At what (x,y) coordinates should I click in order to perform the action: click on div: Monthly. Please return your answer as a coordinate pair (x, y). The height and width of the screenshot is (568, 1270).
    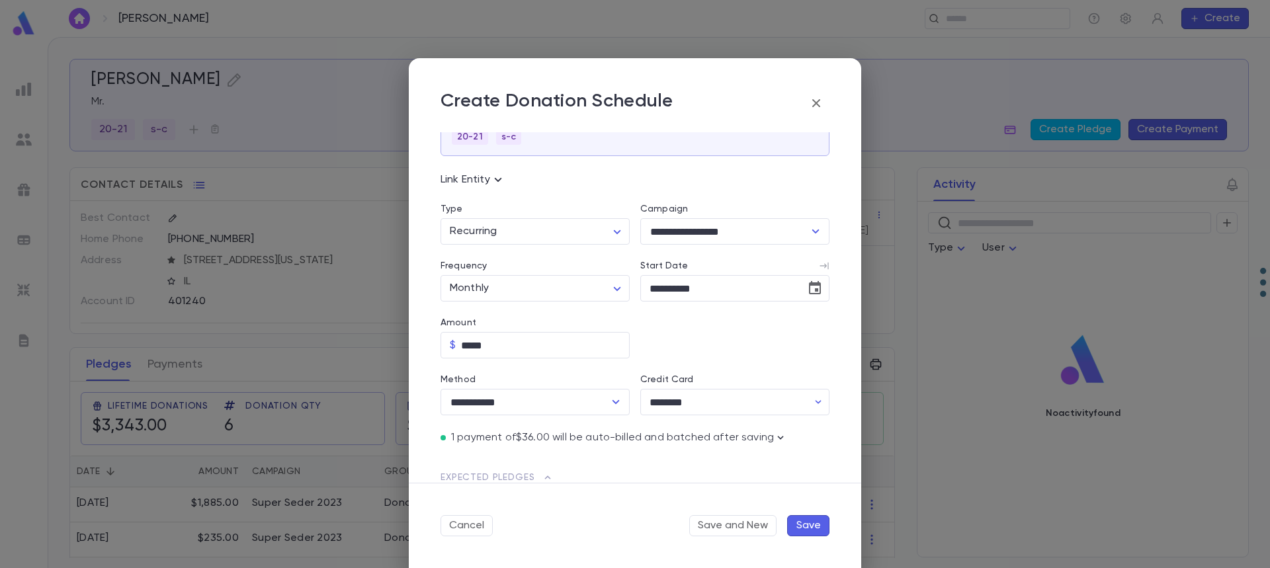
    Looking at the image, I should click on (535, 288).